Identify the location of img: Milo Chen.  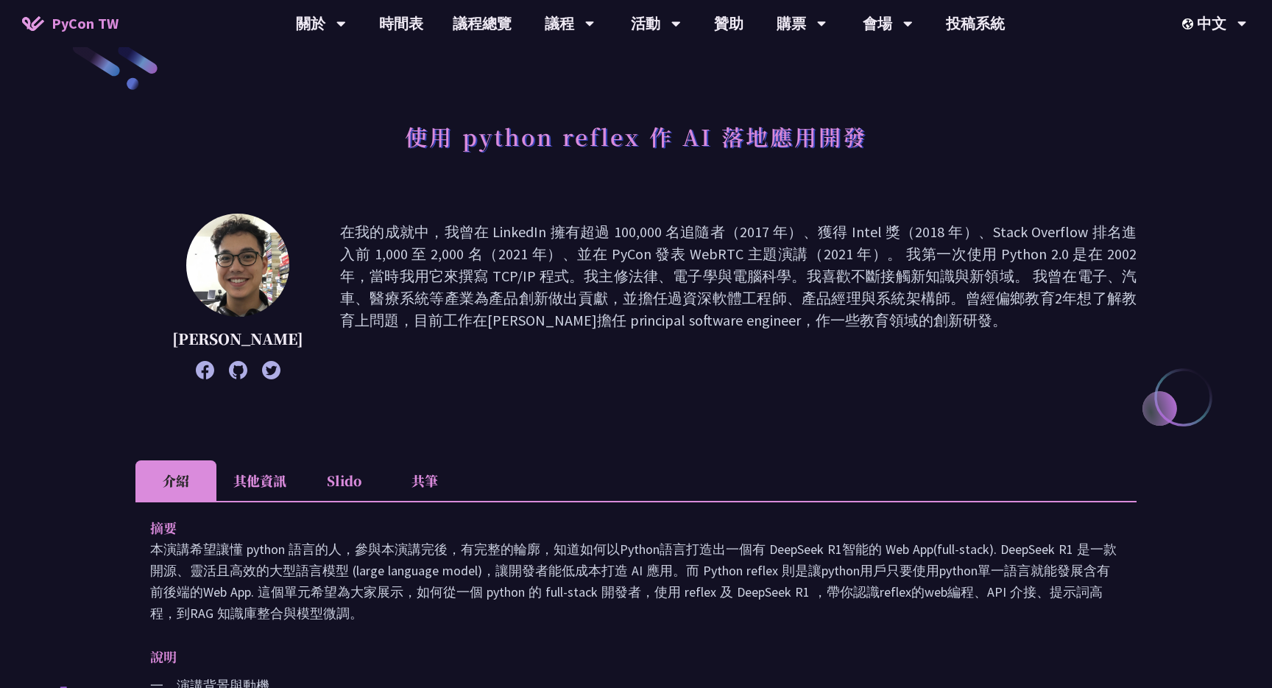
(238, 265).